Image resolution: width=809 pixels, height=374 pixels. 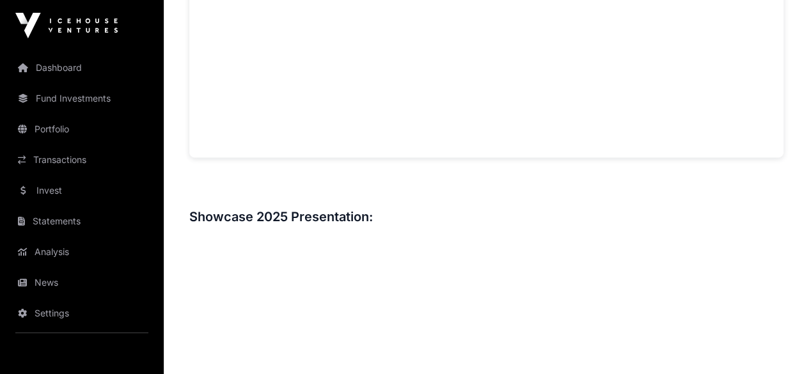 I want to click on a: Invest, so click(x=82, y=191).